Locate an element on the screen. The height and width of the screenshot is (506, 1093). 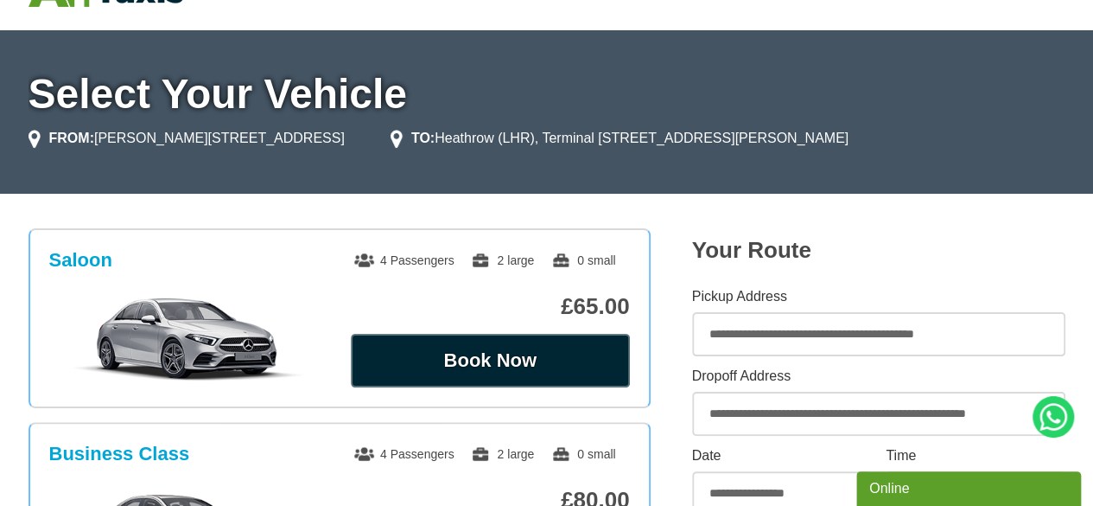
h1: Select Your Vehicle is located at coordinates (547, 94).